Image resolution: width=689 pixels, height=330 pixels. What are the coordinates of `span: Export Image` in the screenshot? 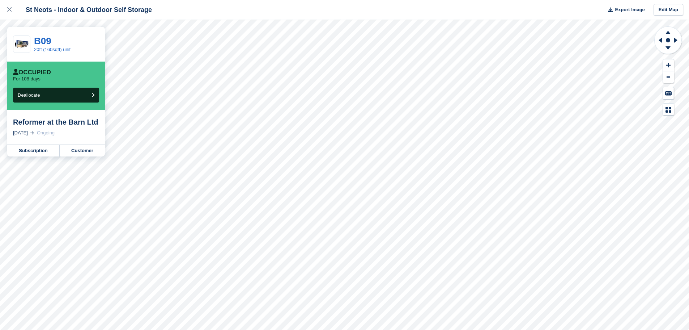 It's located at (630, 10).